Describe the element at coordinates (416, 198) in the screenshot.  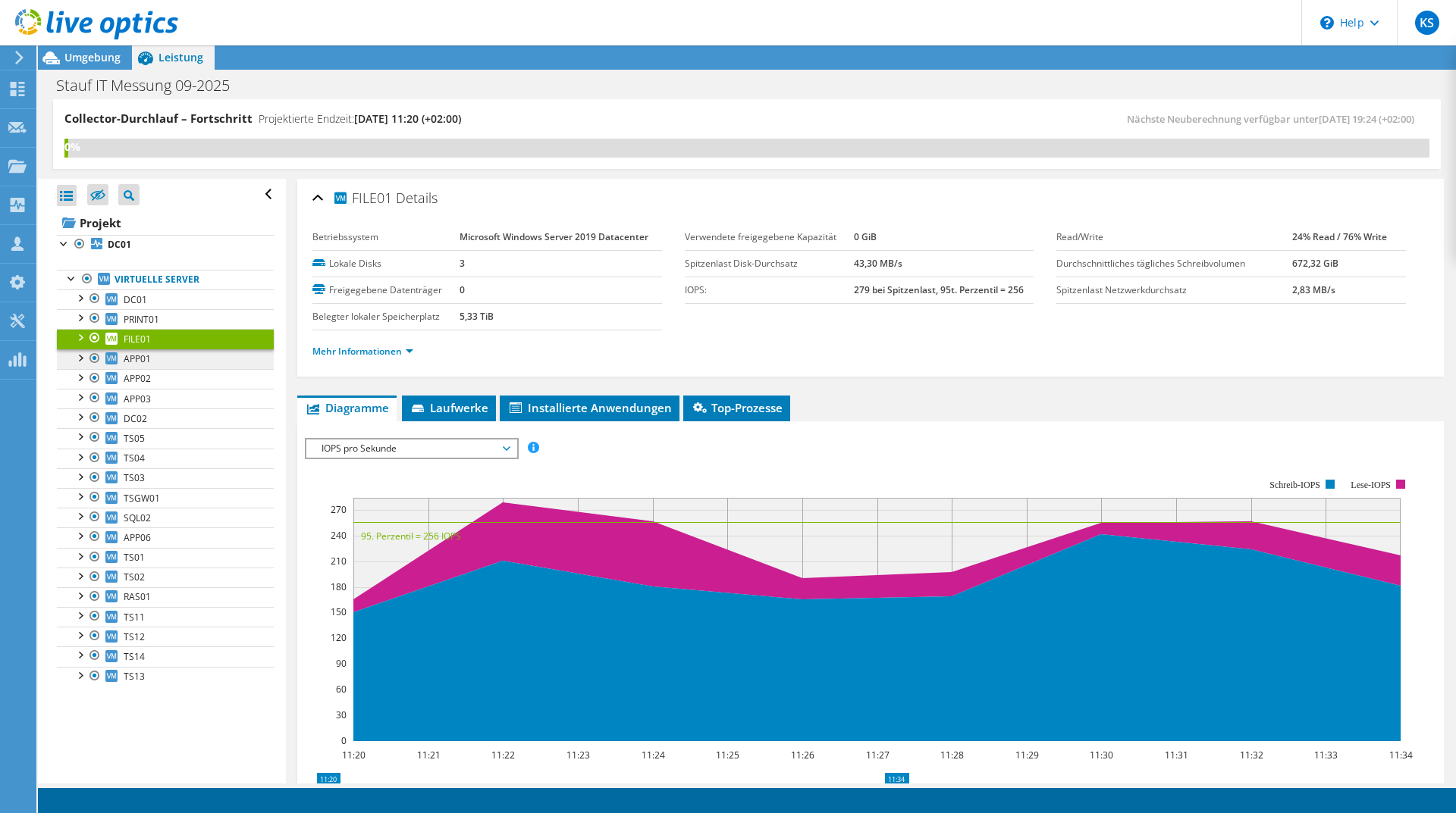
I see `span: Details` at that location.